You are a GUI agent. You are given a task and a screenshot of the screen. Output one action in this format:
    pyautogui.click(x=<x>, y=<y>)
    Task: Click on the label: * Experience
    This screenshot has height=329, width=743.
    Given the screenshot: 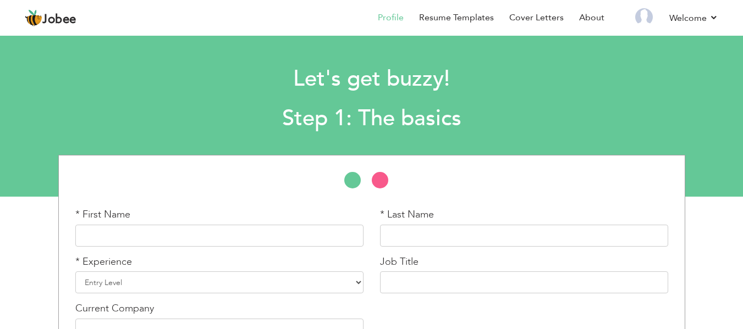 What is the action you would take?
    pyautogui.click(x=103, y=262)
    